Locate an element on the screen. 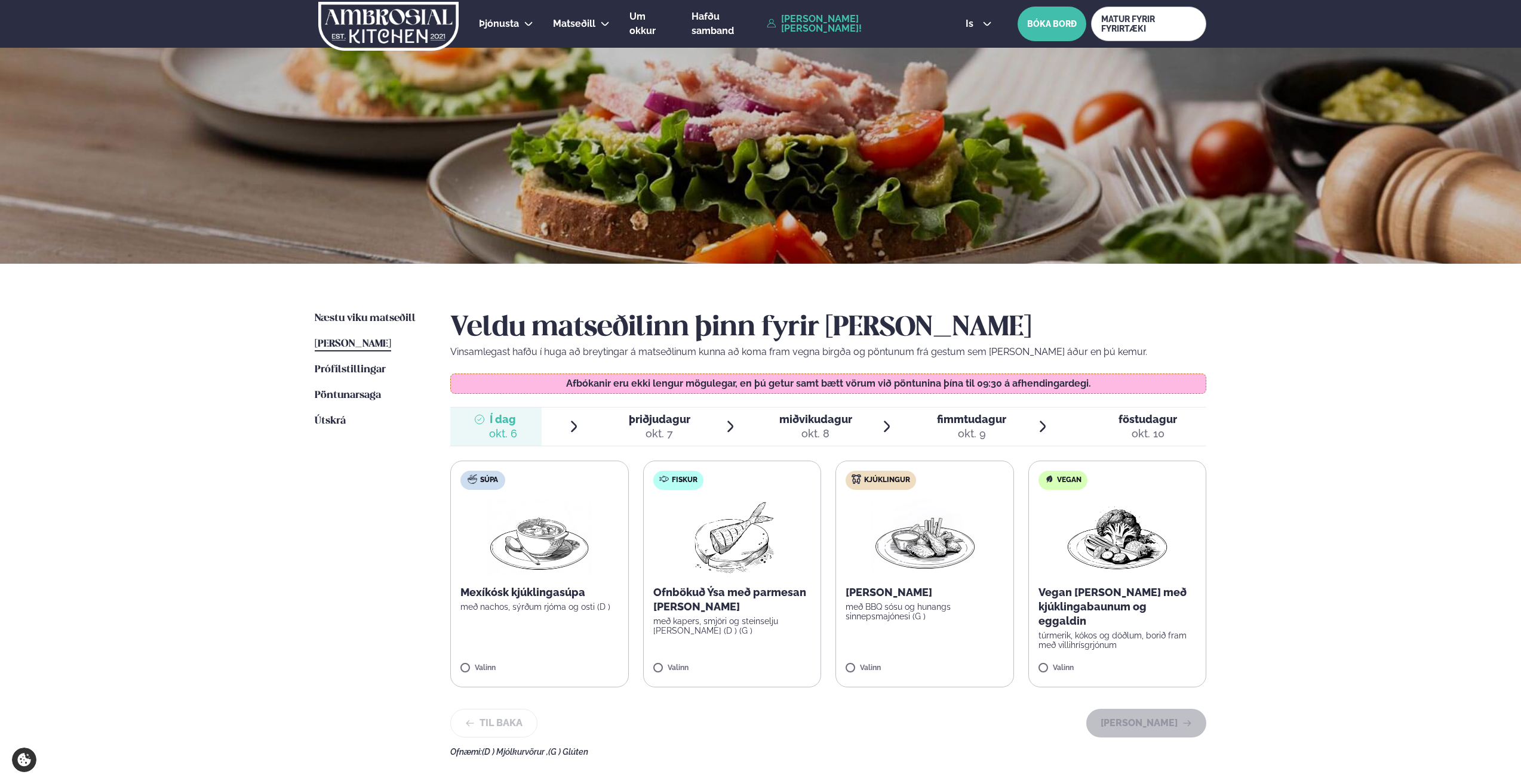  span: fimmtudagur is located at coordinates (971, 419).